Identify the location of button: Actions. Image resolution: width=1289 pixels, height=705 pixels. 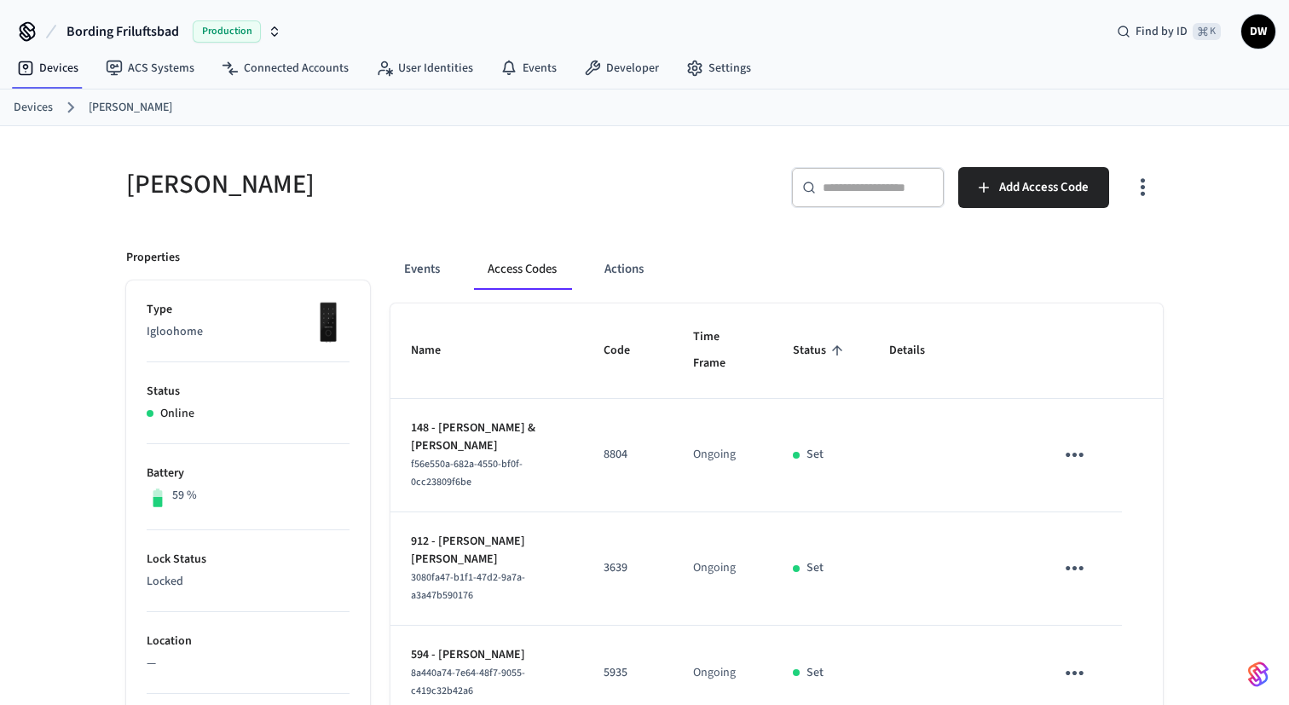
(624, 269).